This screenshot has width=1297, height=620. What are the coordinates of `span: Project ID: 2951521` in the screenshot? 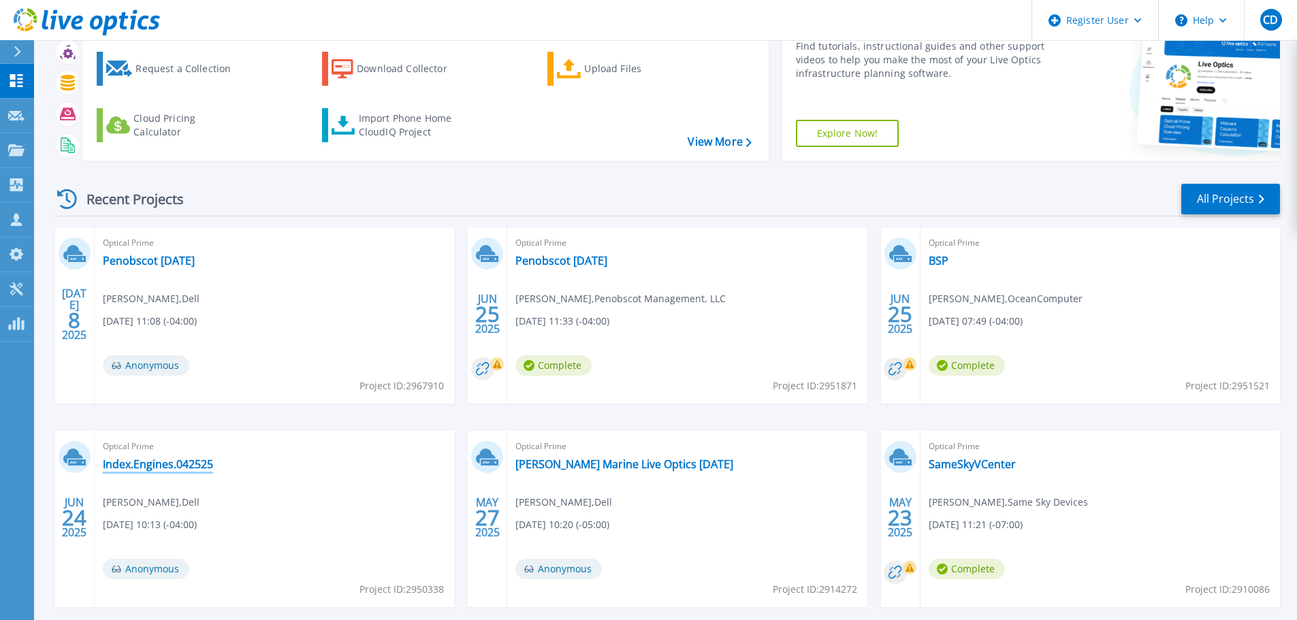 It's located at (1228, 386).